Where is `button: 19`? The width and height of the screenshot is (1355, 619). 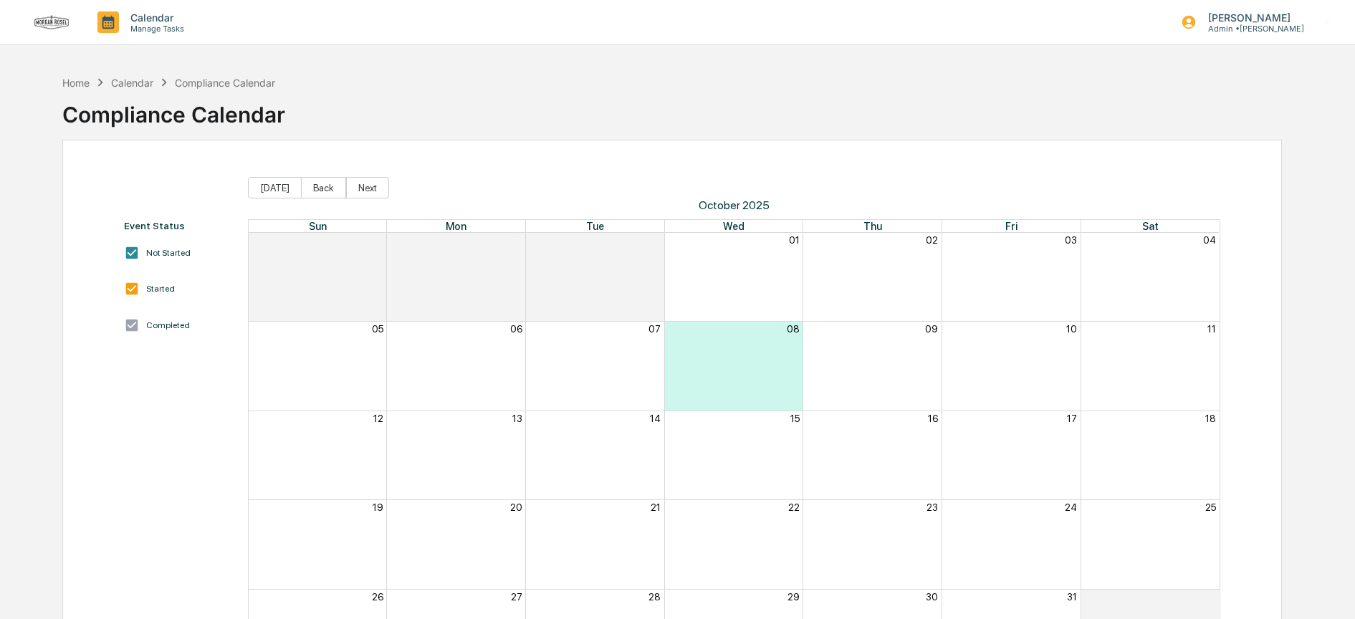
button: 19 is located at coordinates (378, 507).